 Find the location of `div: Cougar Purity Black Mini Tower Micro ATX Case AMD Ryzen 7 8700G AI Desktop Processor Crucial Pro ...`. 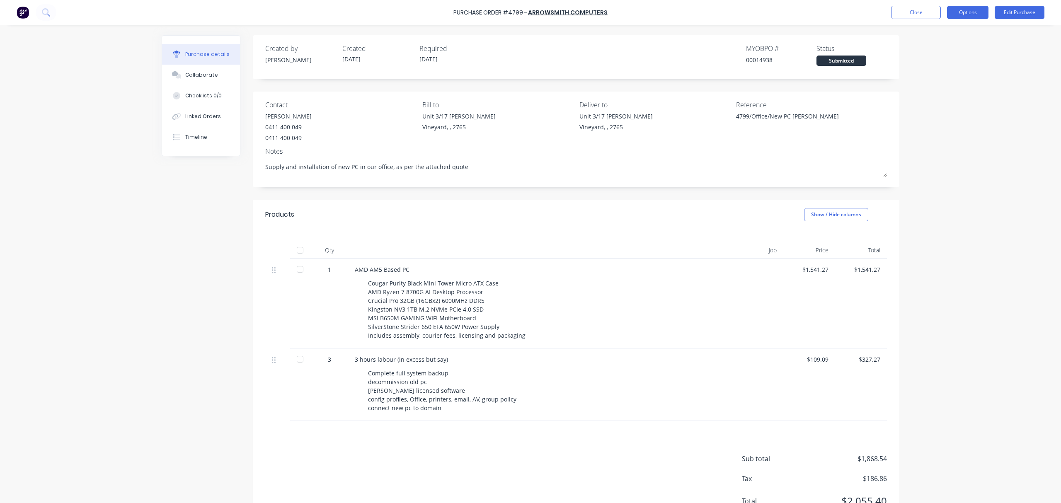

div: Cougar Purity Black Mini Tower Micro ATX Case AMD Ryzen 7 8700G AI Desktop Processor Crucial Pro ... is located at coordinates (447, 309).